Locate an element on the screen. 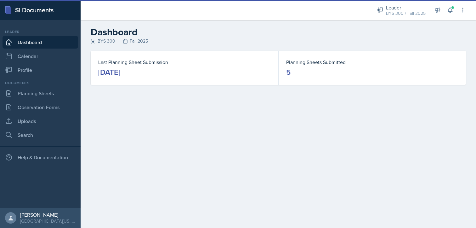  dt: Last Planning Sheet Submission is located at coordinates (185, 62).